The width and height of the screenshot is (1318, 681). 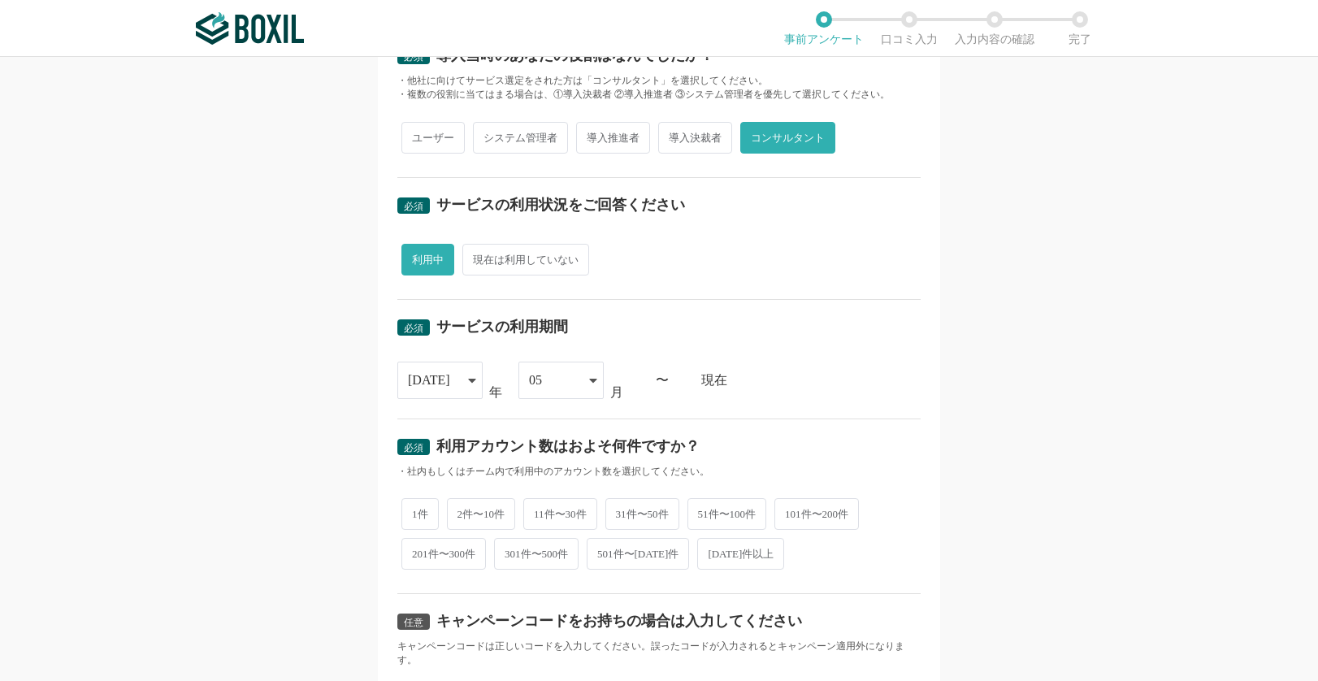 I want to click on span: 1件, so click(x=420, y=513).